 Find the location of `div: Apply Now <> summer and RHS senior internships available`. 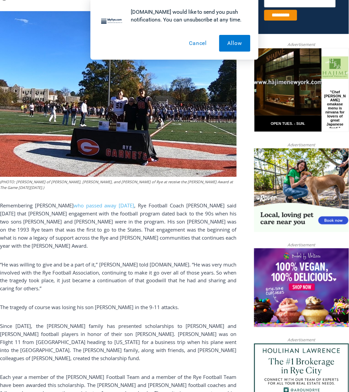

div: Apply Now <> summer and RHS senior internships available is located at coordinates (244, 33).